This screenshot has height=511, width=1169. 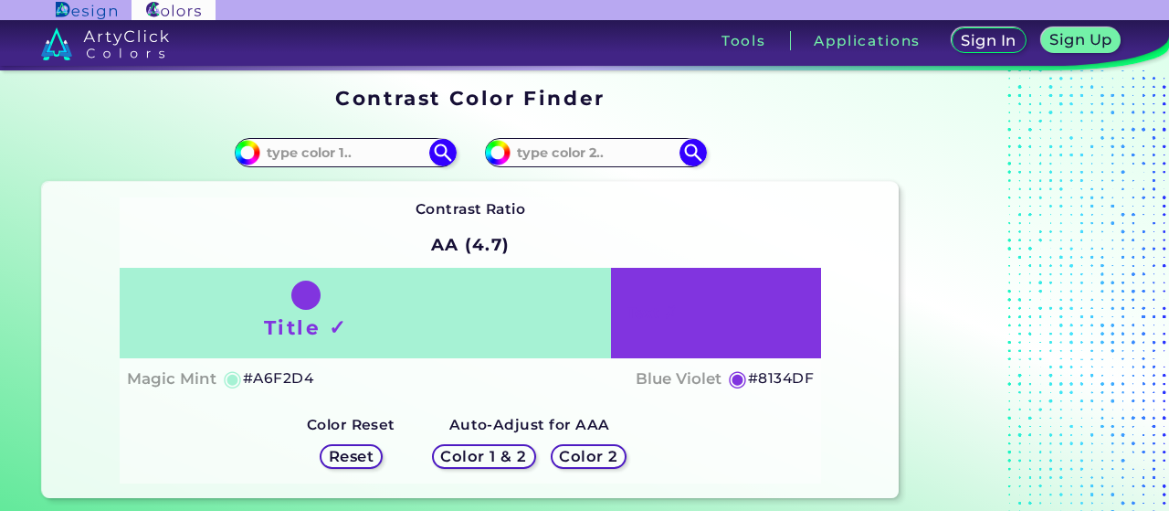 I want to click on h5: Sign Up, so click(x=1081, y=39).